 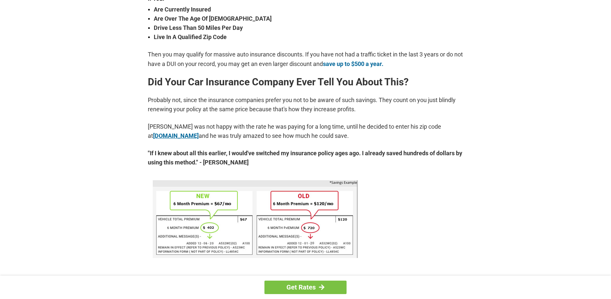 I want to click on a: Get Rates, so click(x=305, y=287).